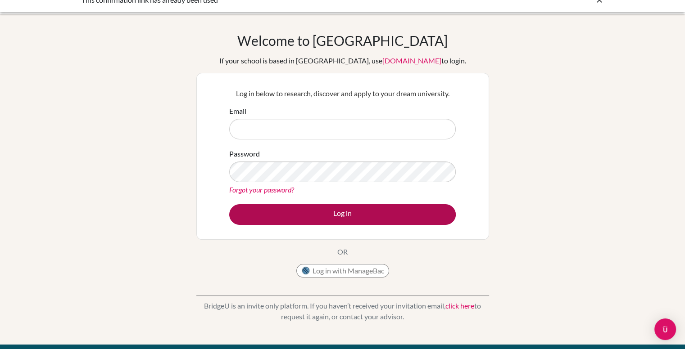  I want to click on p: Log in below to research, discover and apply to your dream university., so click(342, 94).